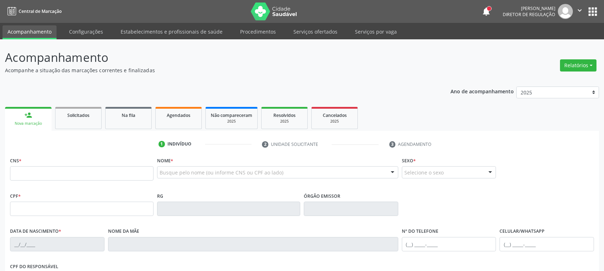 Image resolution: width=604 pixels, height=271 pixels. What do you see at coordinates (529, 14) in the screenshot?
I see `span: Diretor de regulação` at bounding box center [529, 14].